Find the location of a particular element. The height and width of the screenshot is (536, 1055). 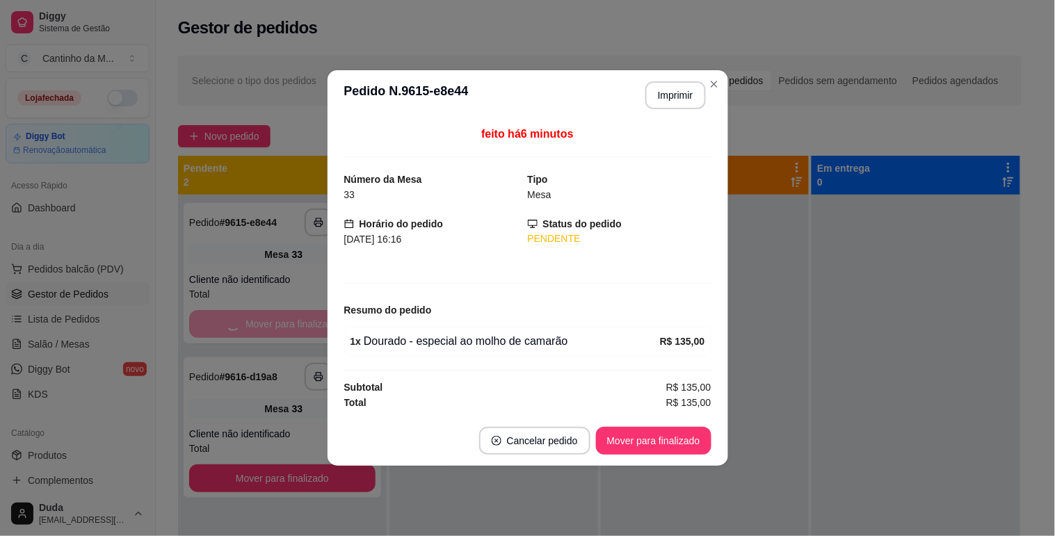

strong: Tipo is located at coordinates (538, 179).